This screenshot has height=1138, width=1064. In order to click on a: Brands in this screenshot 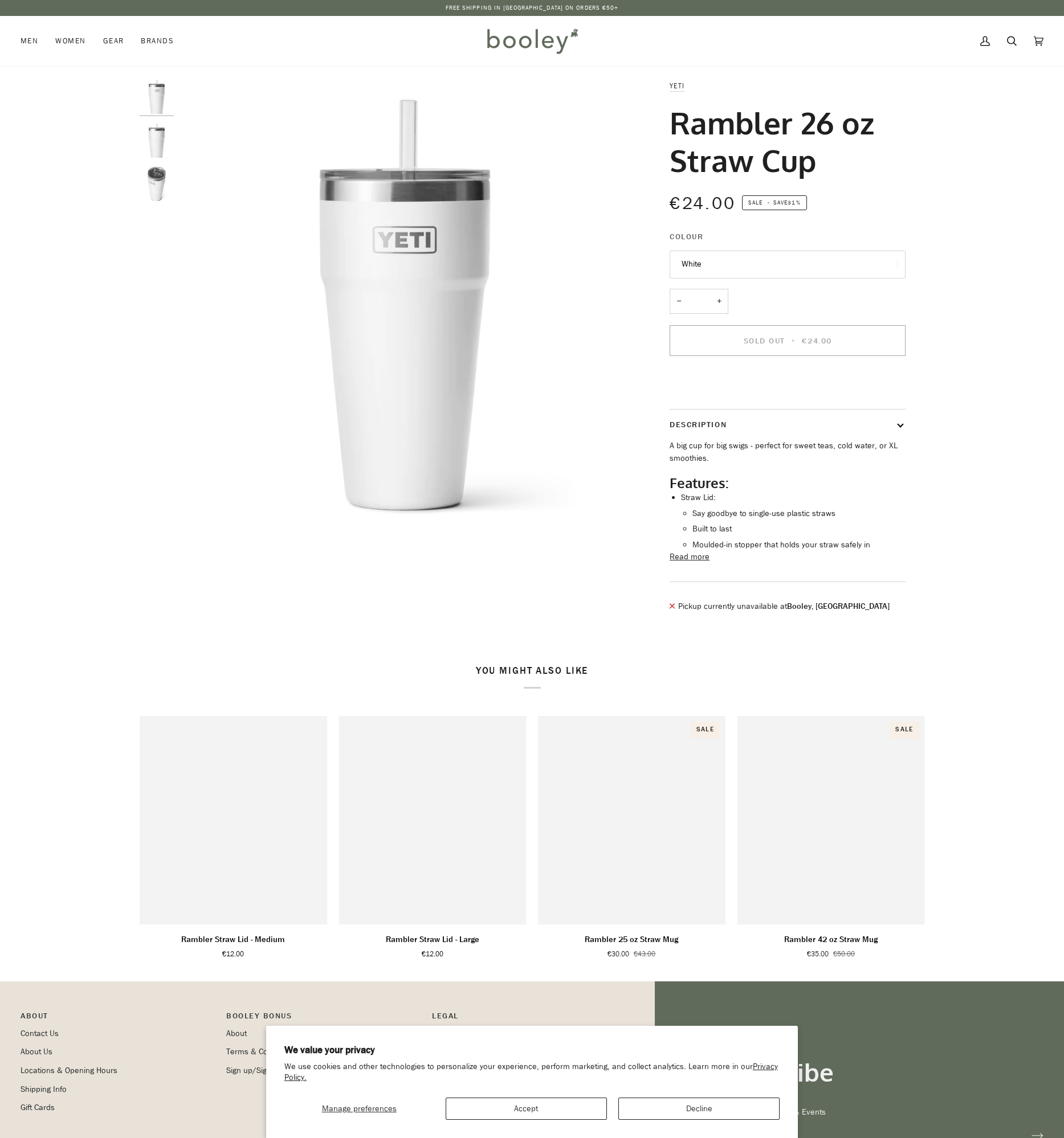, I will do `click(157, 41)`.